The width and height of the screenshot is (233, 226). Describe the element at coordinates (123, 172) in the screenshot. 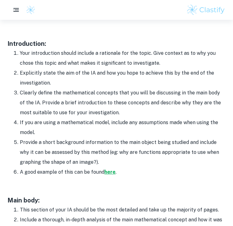

I see `li: A good example of this can be found .` at that location.